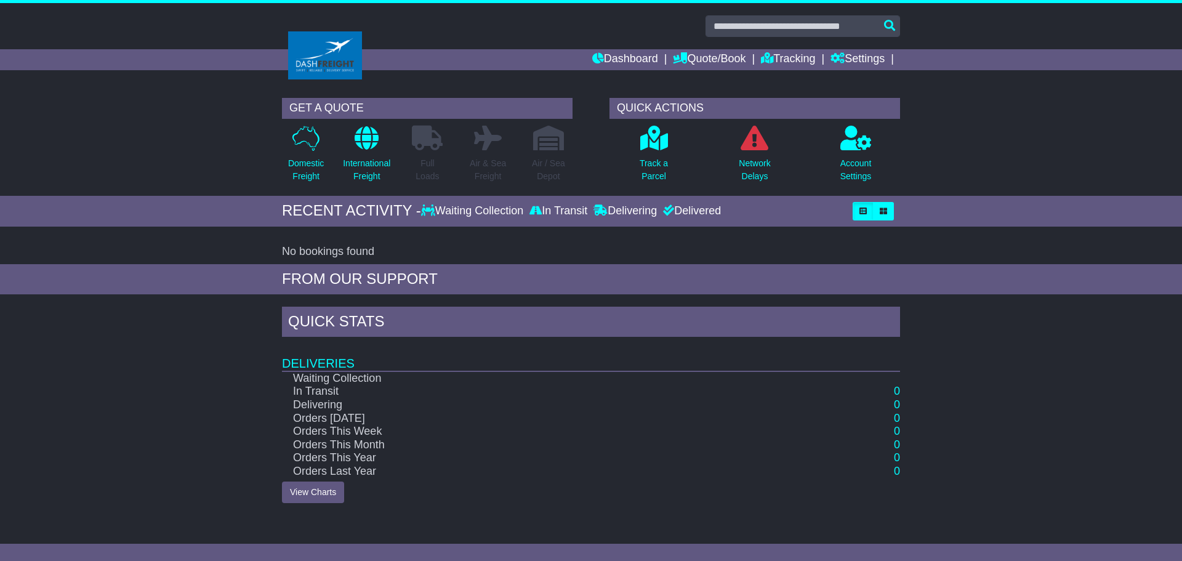 This screenshot has height=561, width=1182. What do you see at coordinates (754, 157) in the screenshot?
I see `a: NetworkDelays` at bounding box center [754, 157].